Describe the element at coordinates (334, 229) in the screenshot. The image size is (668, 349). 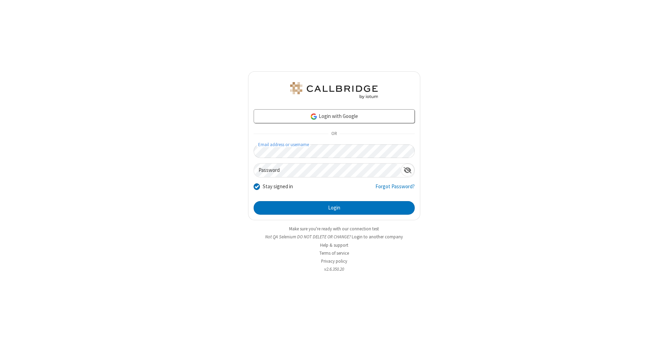
I see `a: Make sure you're ready with our connection test` at that location.